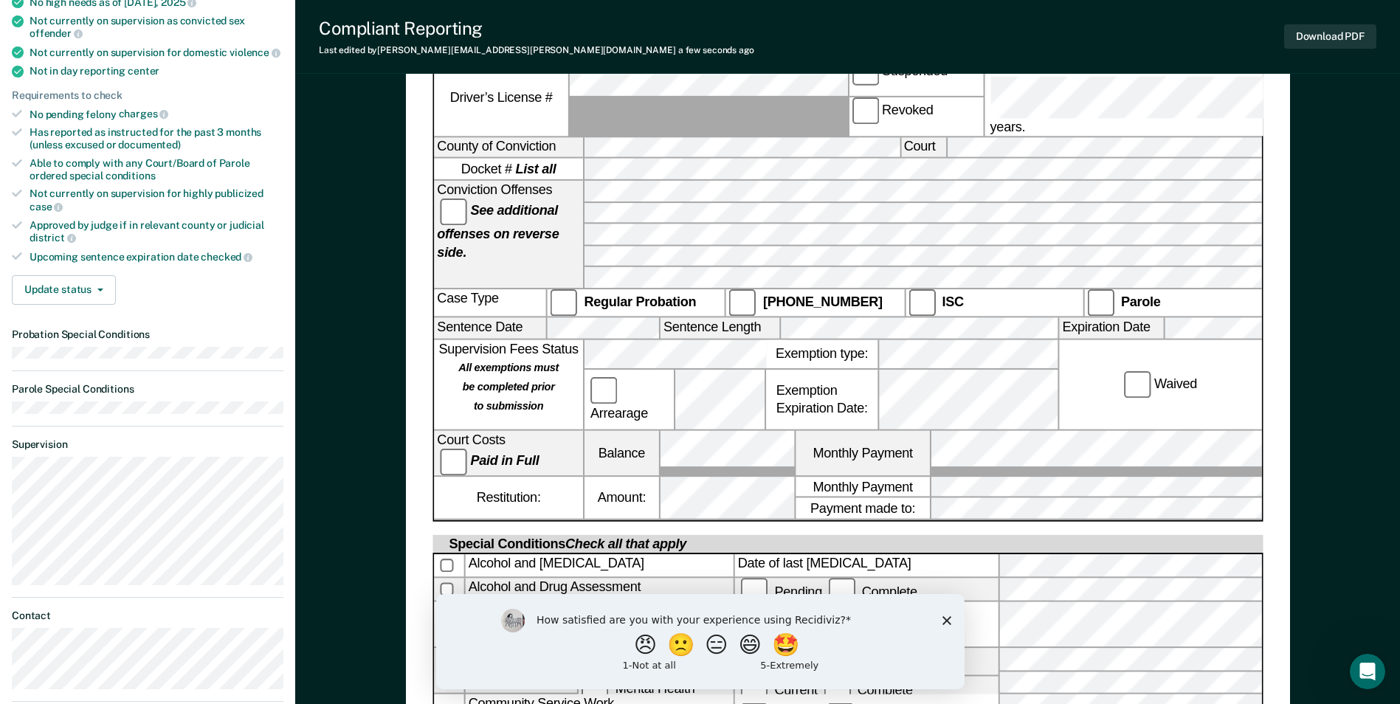  Describe the element at coordinates (720, 328) in the screenshot. I see `label: Sentence Length` at that location.